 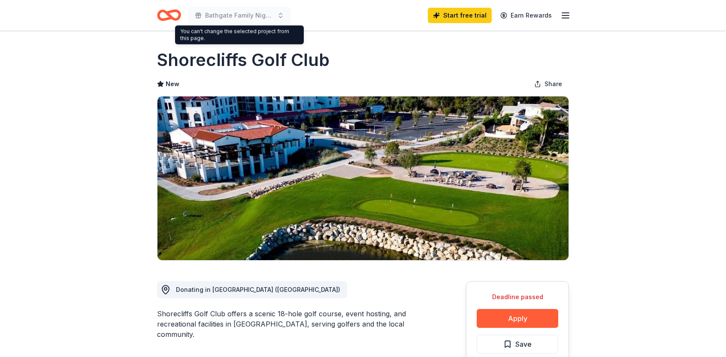 What do you see at coordinates (517, 297) in the screenshot?
I see `div: Deadline passed` at bounding box center [517, 297].